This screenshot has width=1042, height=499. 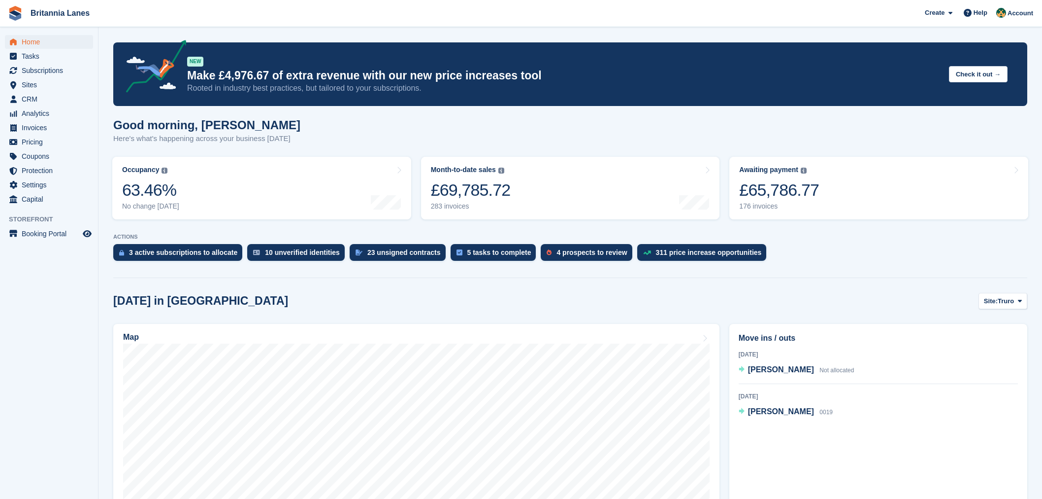 What do you see at coordinates (51, 85) in the screenshot?
I see `span: Sites` at bounding box center [51, 85].